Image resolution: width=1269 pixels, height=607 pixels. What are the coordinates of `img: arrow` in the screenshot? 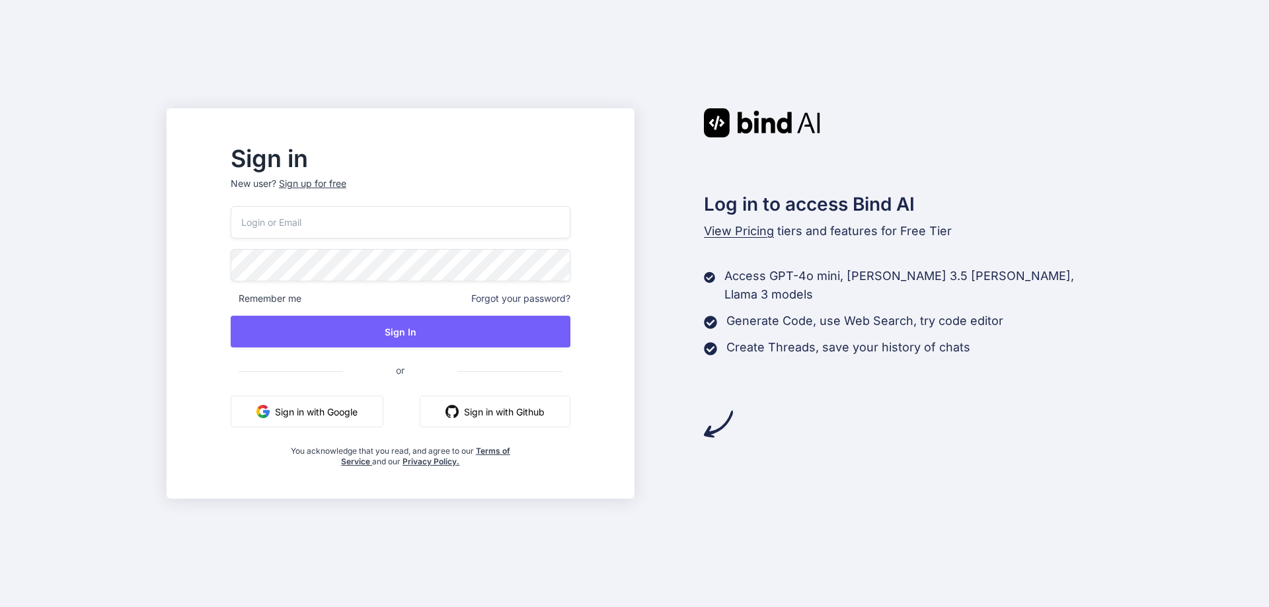 It's located at (718, 424).